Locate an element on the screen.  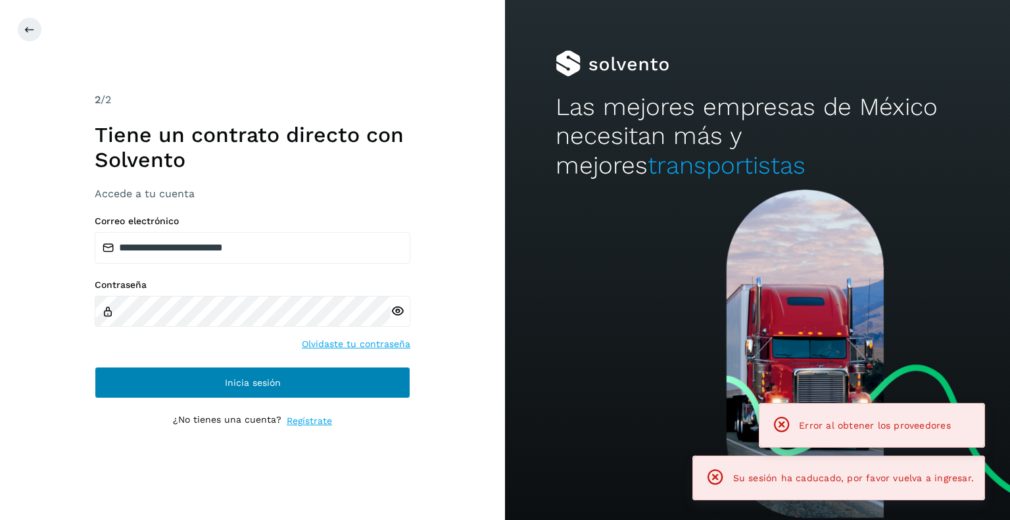
p: ¿No tienes una cuenta? is located at coordinates (227, 421).